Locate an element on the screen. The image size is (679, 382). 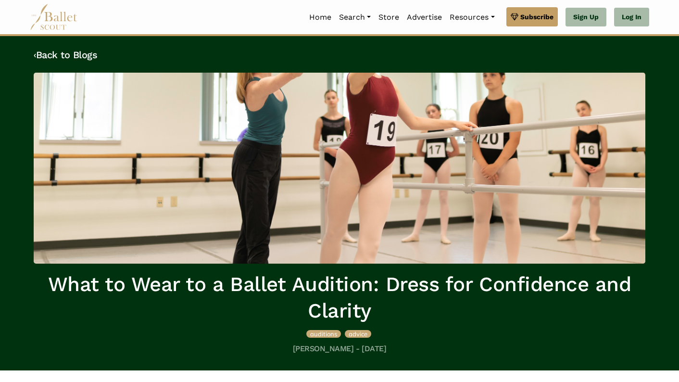
img: header_image.img is located at coordinates (340, 168).